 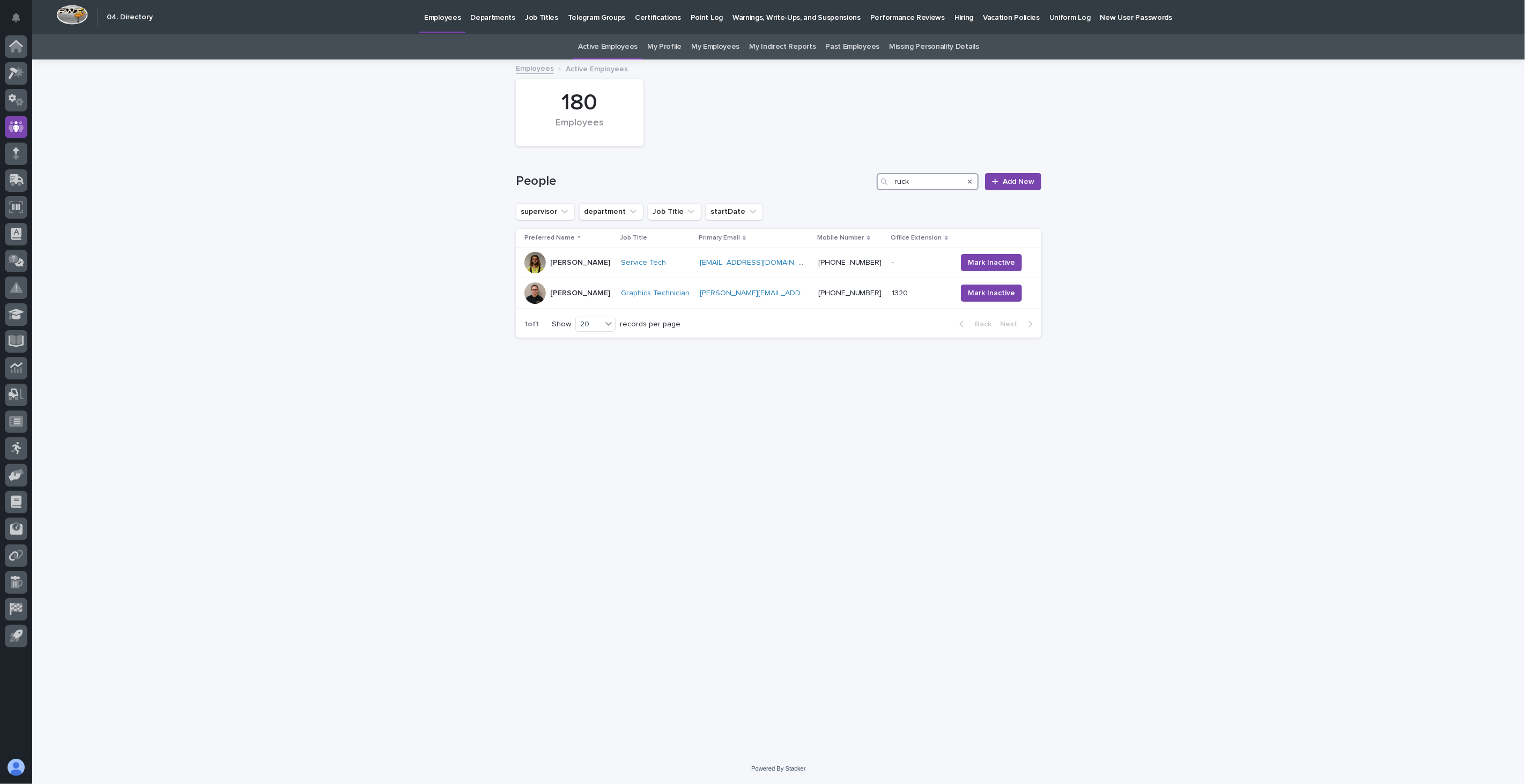 I want to click on a: My Indirect Reports, so click(x=782, y=46).